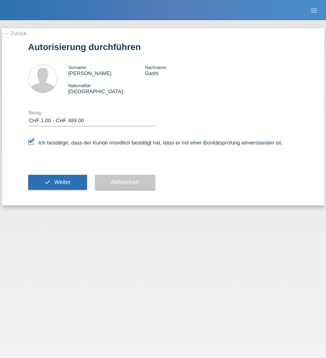 The image size is (326, 358). I want to click on a: menu, so click(314, 10).